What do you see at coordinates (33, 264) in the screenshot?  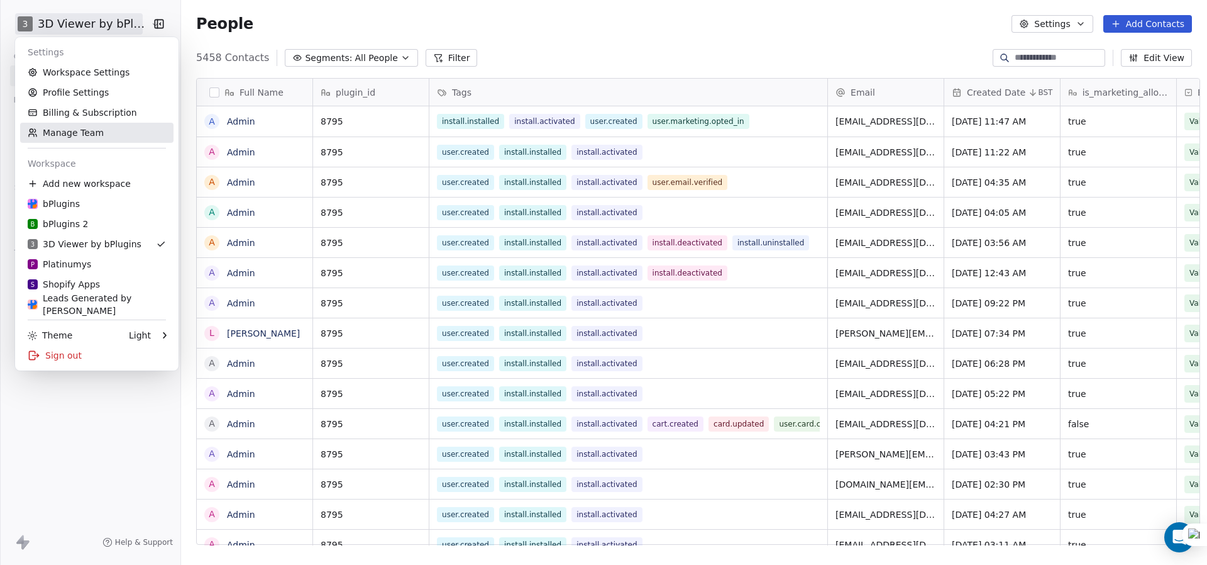 I see `span: P` at bounding box center [33, 264].